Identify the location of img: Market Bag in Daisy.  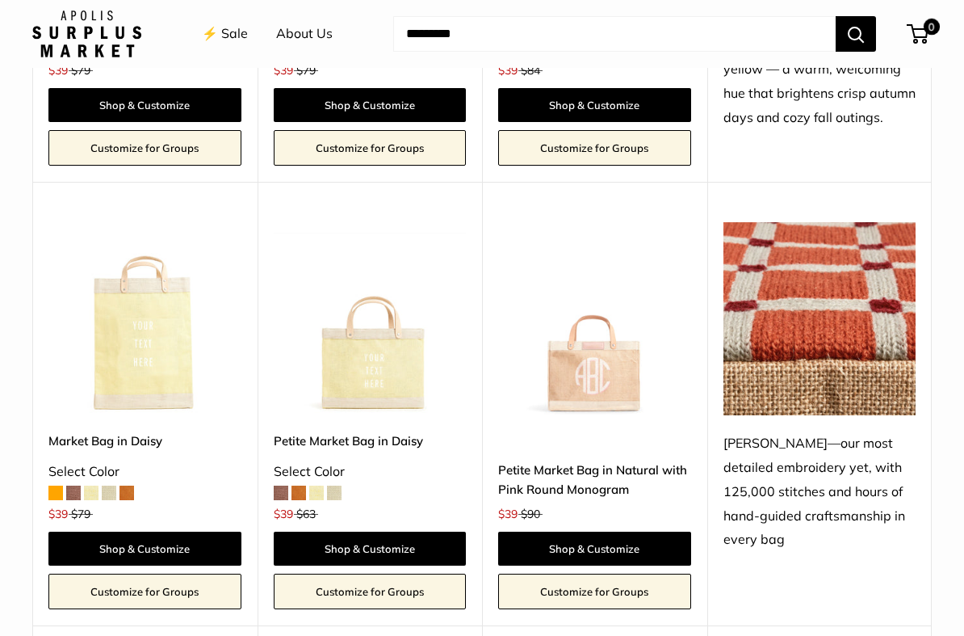
(145, 318).